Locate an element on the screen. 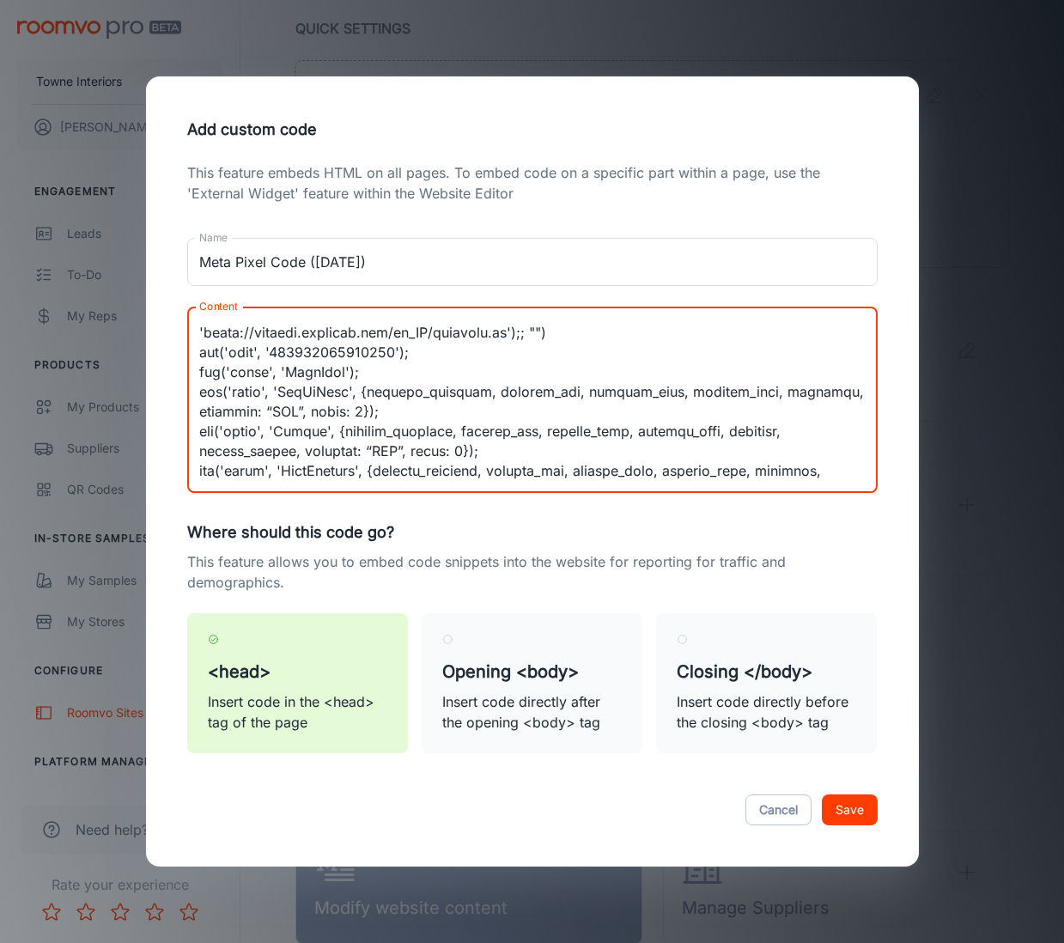  label: Closing </body>Insert code directly before the closing <body> tag is located at coordinates (766, 683).